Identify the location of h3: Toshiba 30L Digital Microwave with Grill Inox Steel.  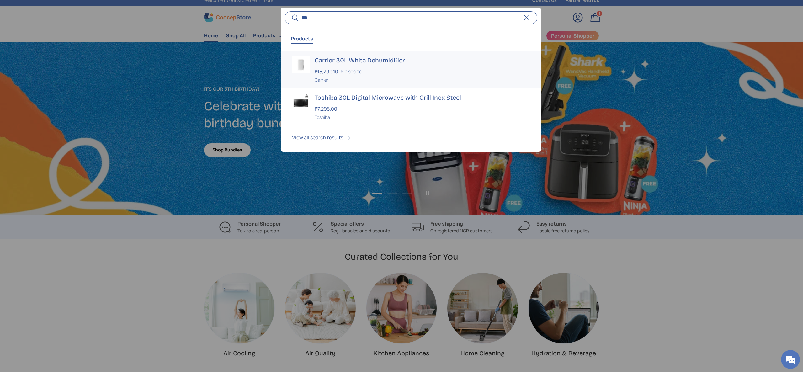
(422, 98).